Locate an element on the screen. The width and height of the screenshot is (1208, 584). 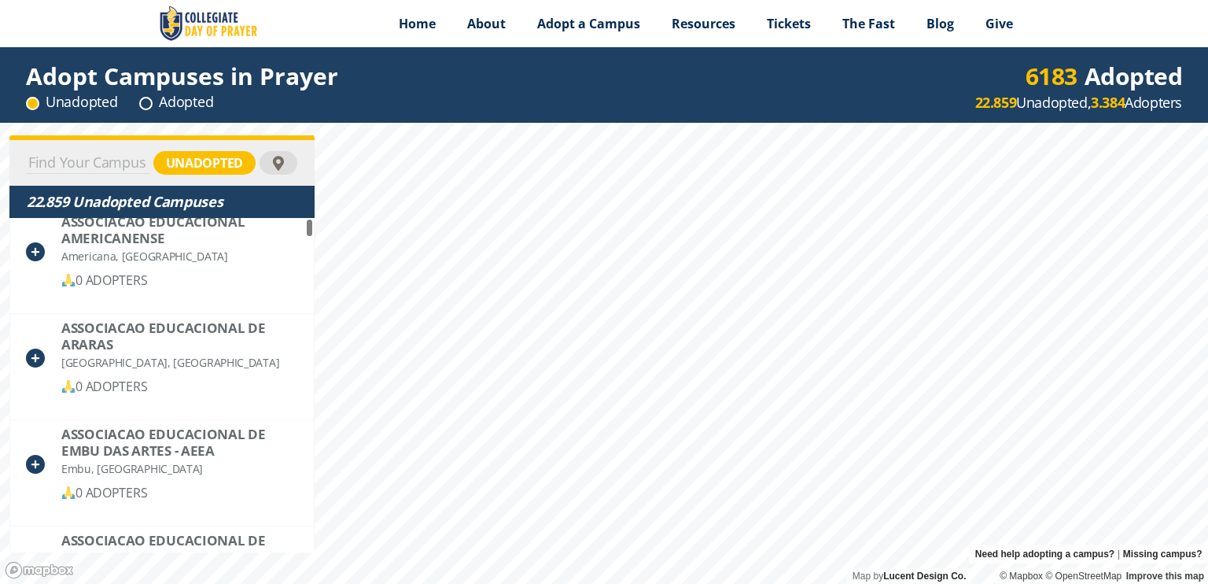
a: Home is located at coordinates (417, 24).